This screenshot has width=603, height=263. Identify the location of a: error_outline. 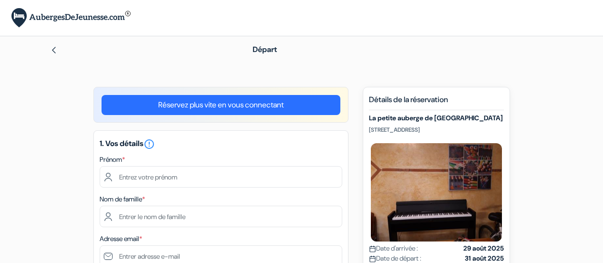
(149, 143).